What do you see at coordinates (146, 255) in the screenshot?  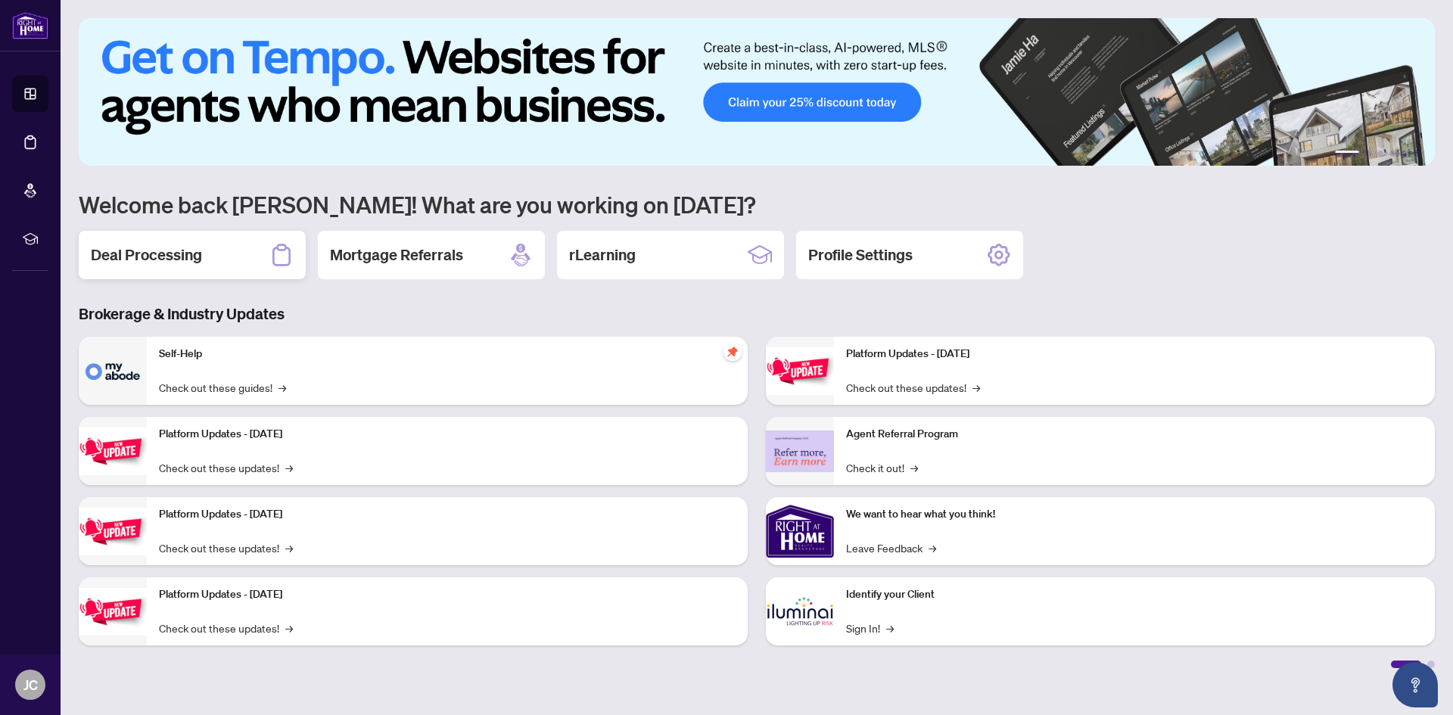 I see `h2: Deal Processing` at bounding box center [146, 255].